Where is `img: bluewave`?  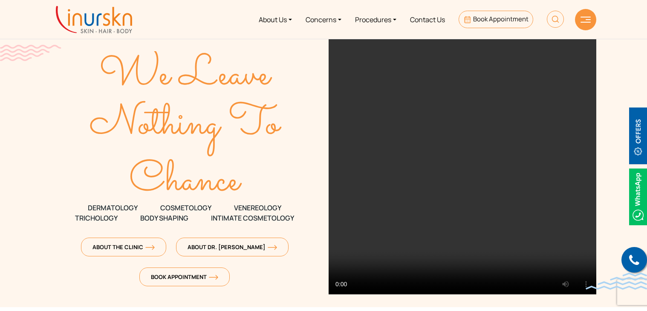
img: bluewave is located at coordinates (616, 281).